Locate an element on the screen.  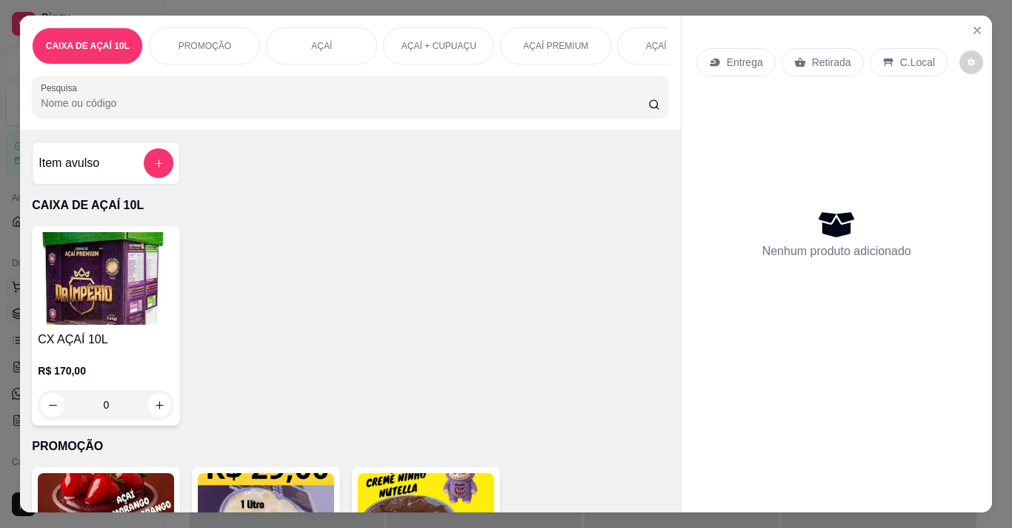
p: Retirada is located at coordinates (831, 62).